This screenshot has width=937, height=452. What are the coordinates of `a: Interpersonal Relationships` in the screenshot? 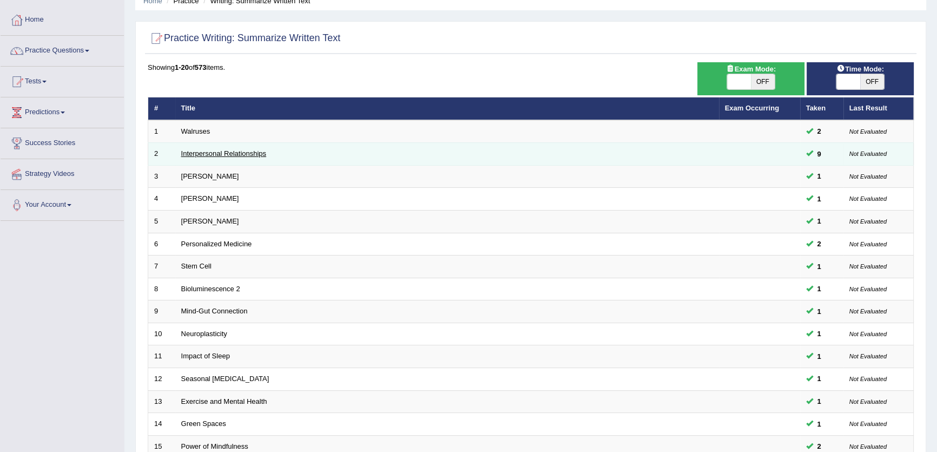 It's located at (224, 153).